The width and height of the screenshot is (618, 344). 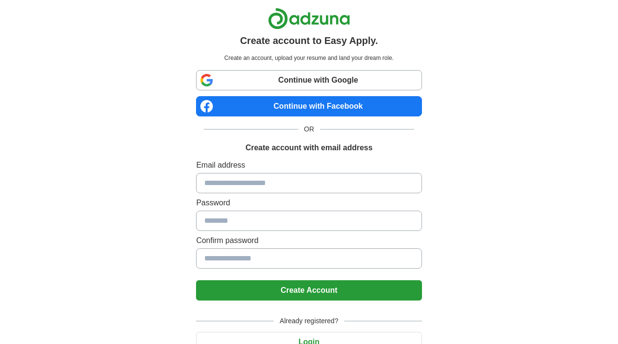 I want to click on h1: Create account with email address, so click(x=309, y=148).